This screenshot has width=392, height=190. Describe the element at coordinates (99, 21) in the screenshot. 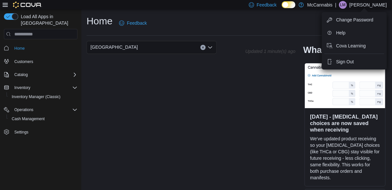

I see `h1: Home` at that location.